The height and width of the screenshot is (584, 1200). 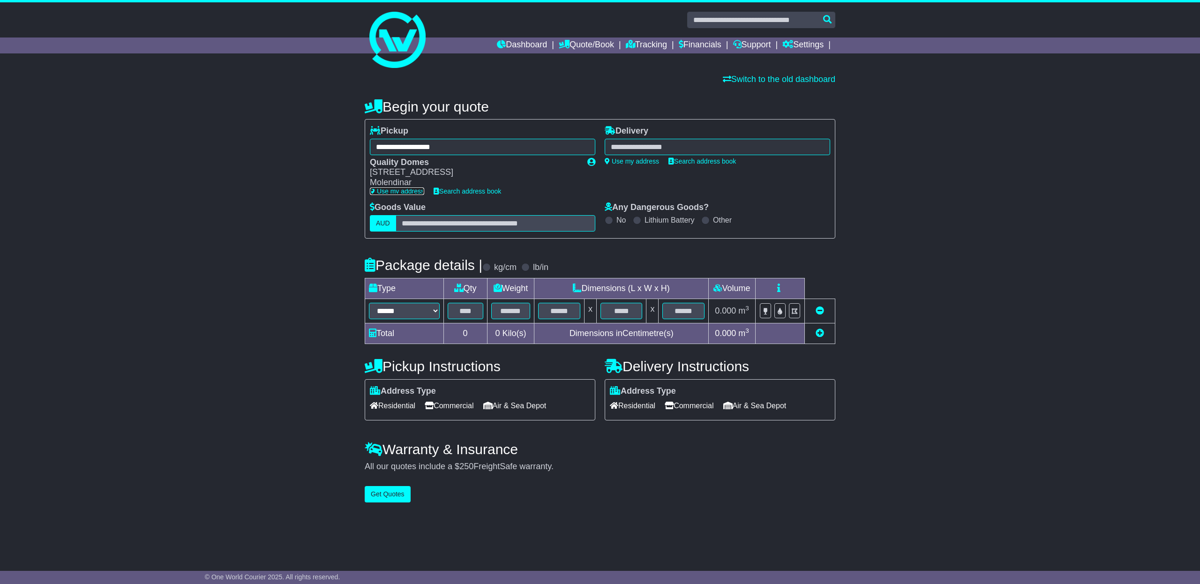 I want to click on div: All our quotes include a $ FreightSafe warranty., so click(x=600, y=467).